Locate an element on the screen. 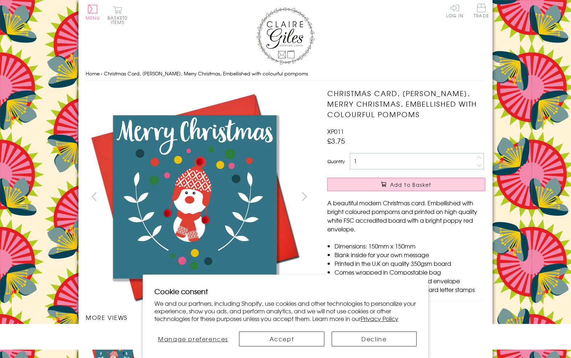 The height and width of the screenshot is (358, 571). p: We and our partners, including Shopify, use cookies and other technologies to personalize your ex... is located at coordinates (285, 311).